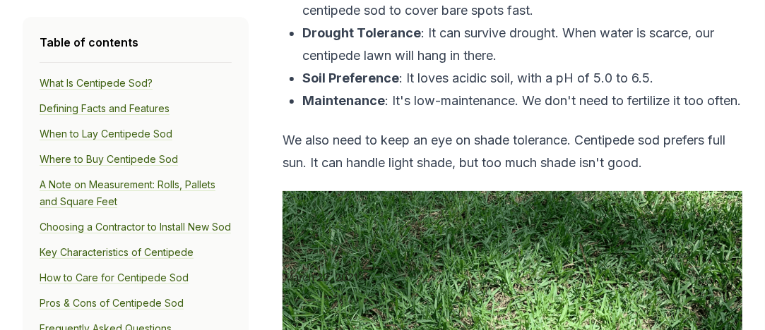  What do you see at coordinates (106, 134) in the screenshot?
I see `a: When to Lay Centipede Sod` at bounding box center [106, 134].